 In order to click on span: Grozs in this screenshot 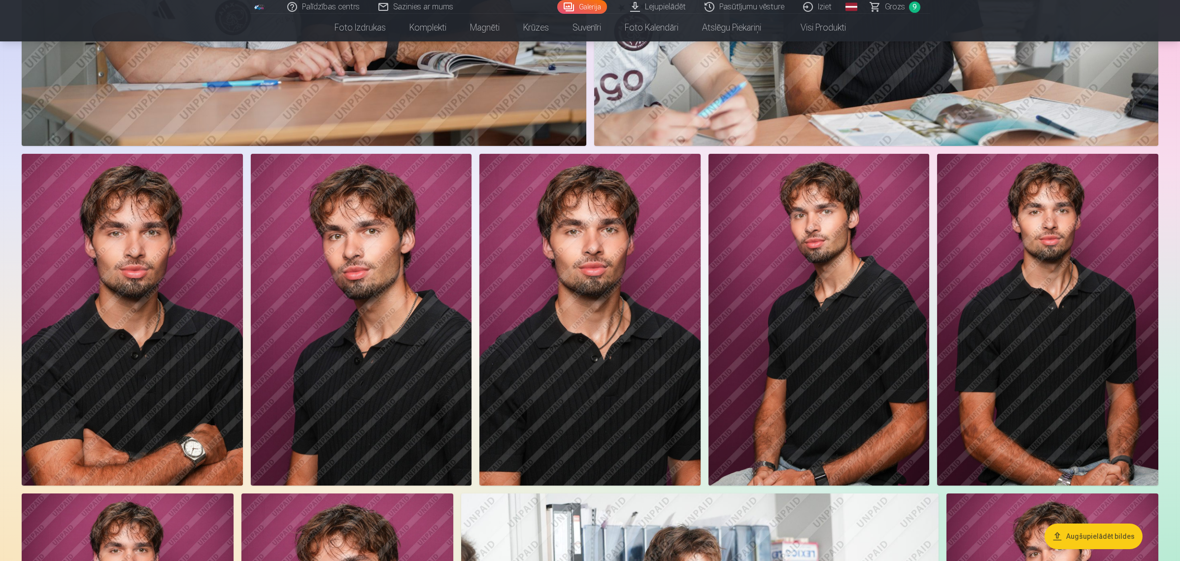, I will do `click(895, 7)`.